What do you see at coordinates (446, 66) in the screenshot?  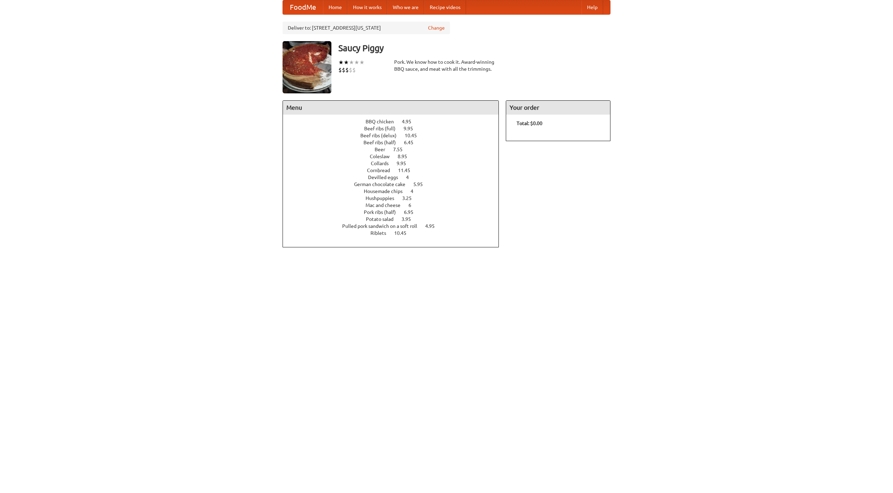 I see `div: Pork. We know how to cook it. Award-winning BBQ sauce, and meat with all the trimmings.` at bounding box center [446, 66].